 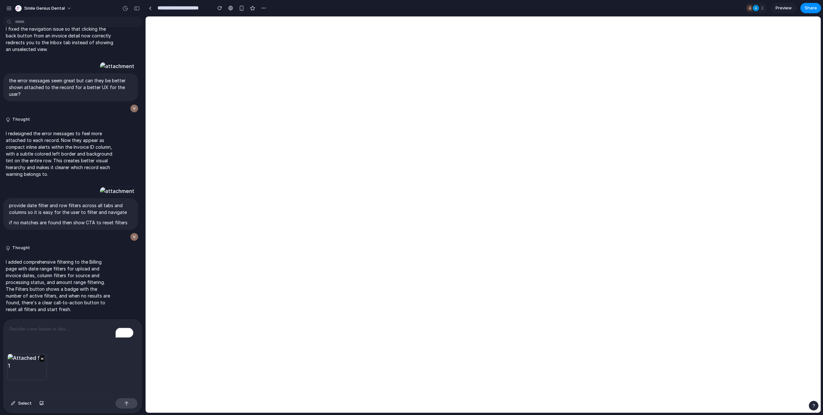 I want to click on p: the error messages seem great but can they be better shown attached to the record for a better UX..., so click(x=71, y=87).